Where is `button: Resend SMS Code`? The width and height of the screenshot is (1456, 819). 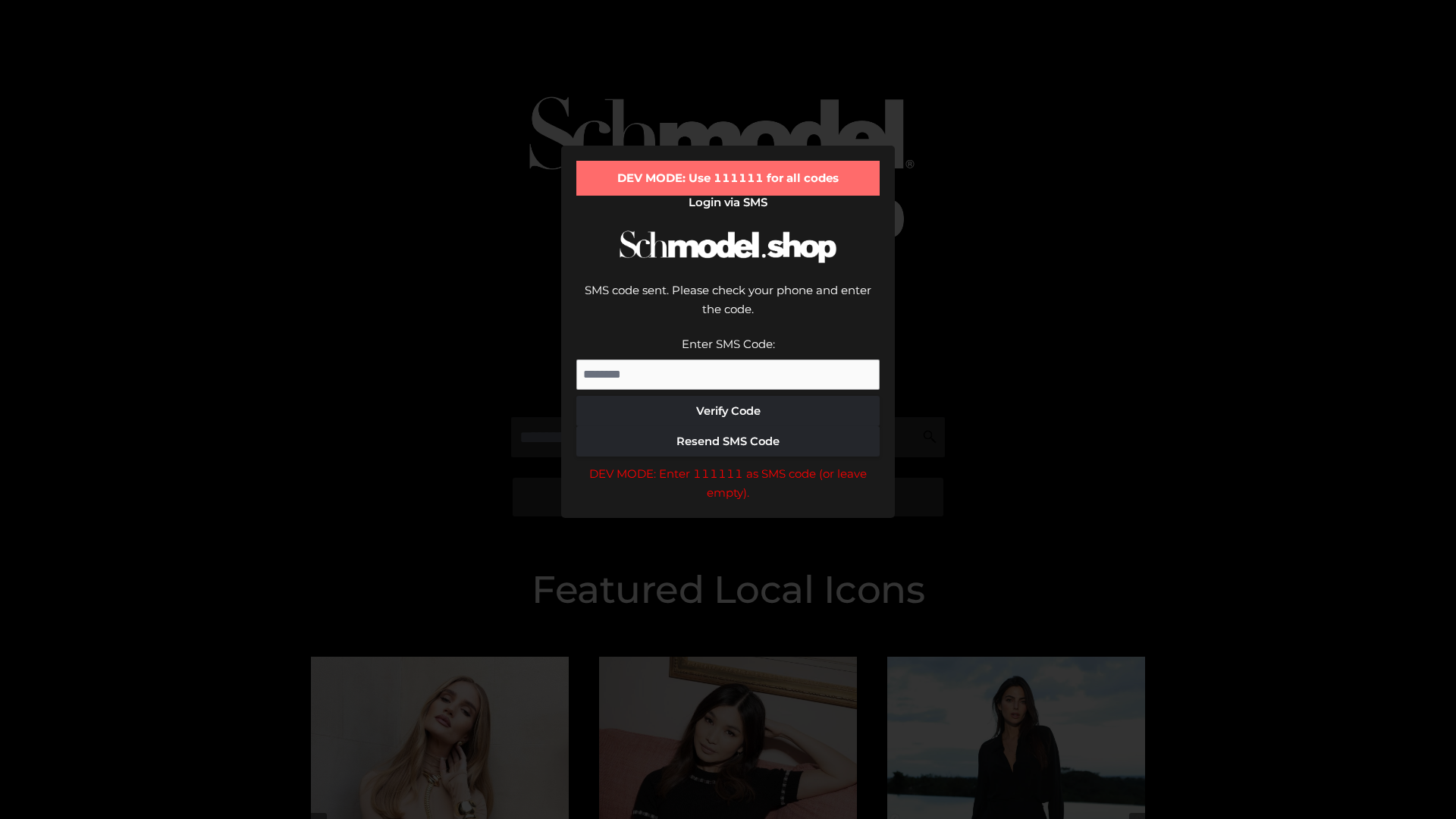
button: Resend SMS Code is located at coordinates (728, 442).